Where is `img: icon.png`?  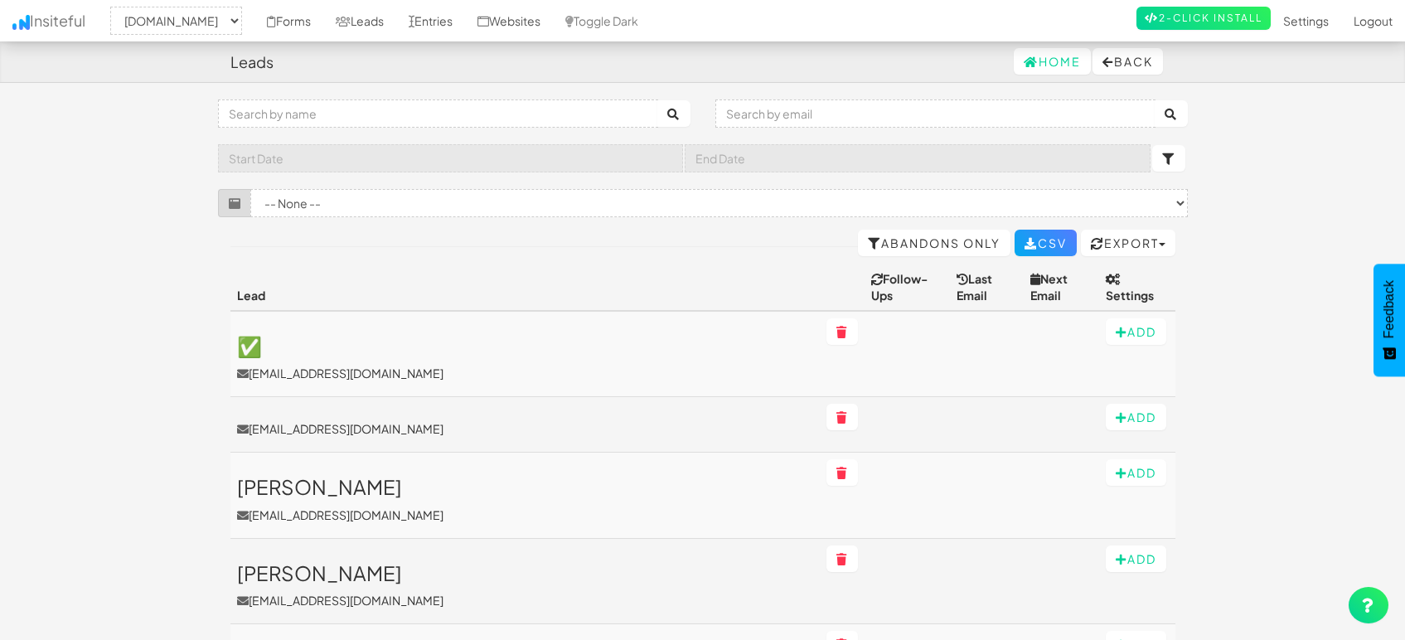
img: icon.png is located at coordinates (21, 22).